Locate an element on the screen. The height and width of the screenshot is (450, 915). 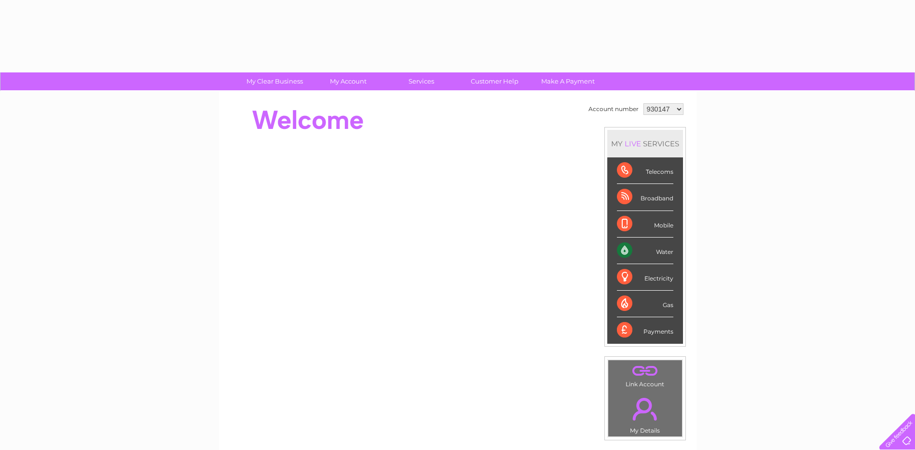
a: Make A Payment is located at coordinates (568, 81).